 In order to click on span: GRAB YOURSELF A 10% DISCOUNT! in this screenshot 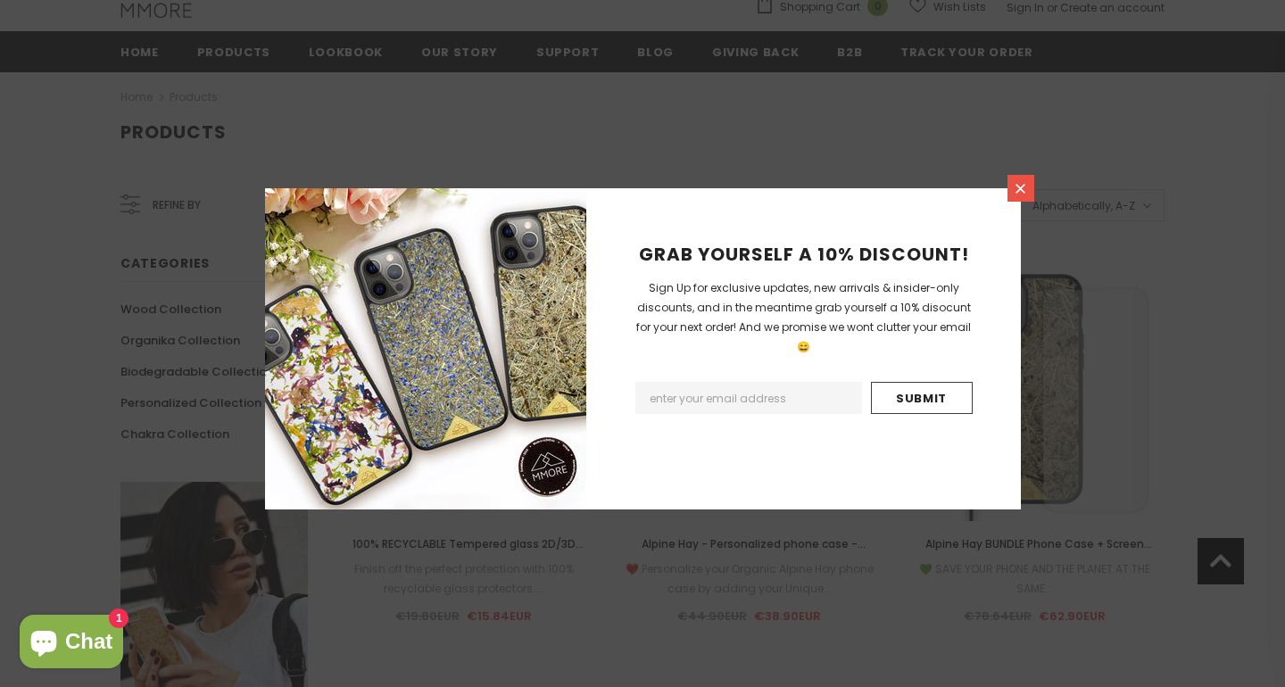, I will do `click(804, 254)`.